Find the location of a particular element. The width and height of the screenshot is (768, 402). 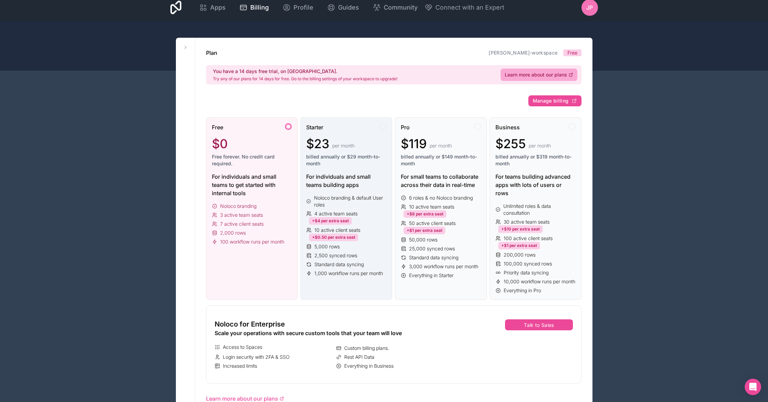

span: 2,500 synced rows is located at coordinates (336, 255).